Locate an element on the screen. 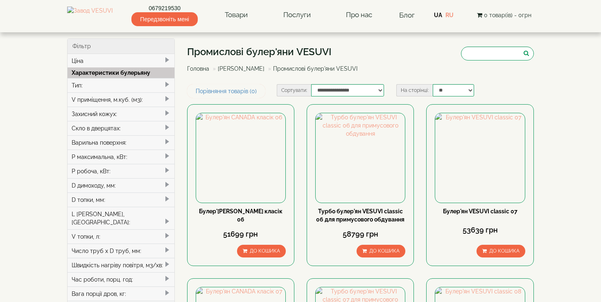 The height and width of the screenshot is (302, 601). div: Ціна is located at coordinates (121, 61).